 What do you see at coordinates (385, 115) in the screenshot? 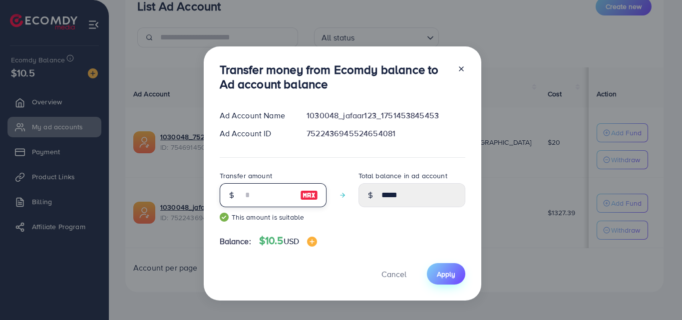
I see `div: 1030048_jafaar123_1751453845453` at bounding box center [385, 115].